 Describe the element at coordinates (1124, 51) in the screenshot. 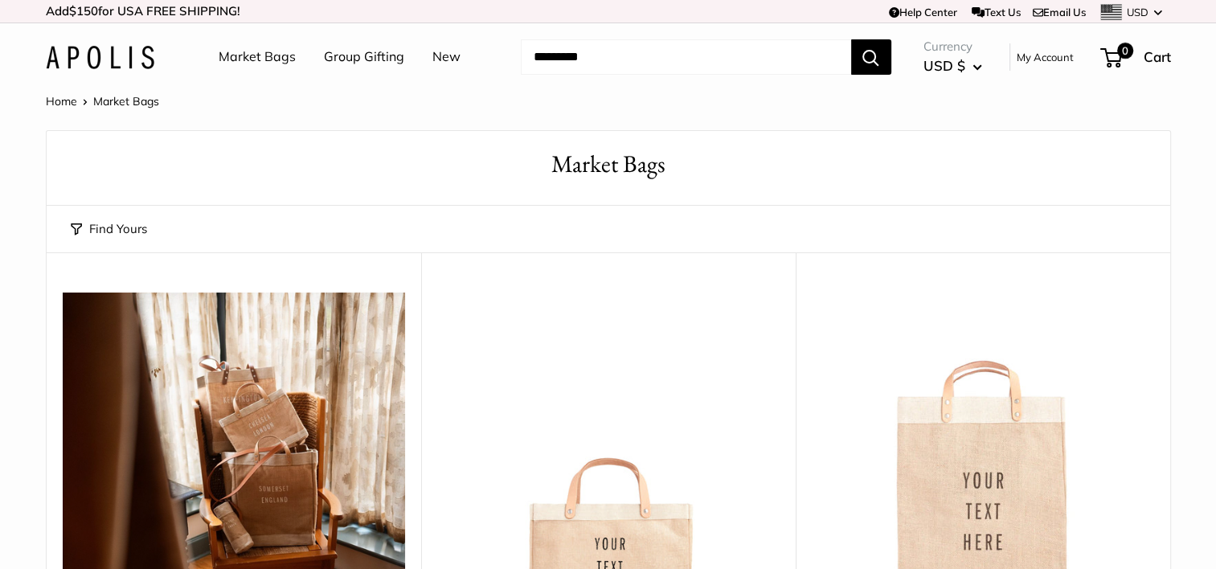

I see `span: 0` at that location.